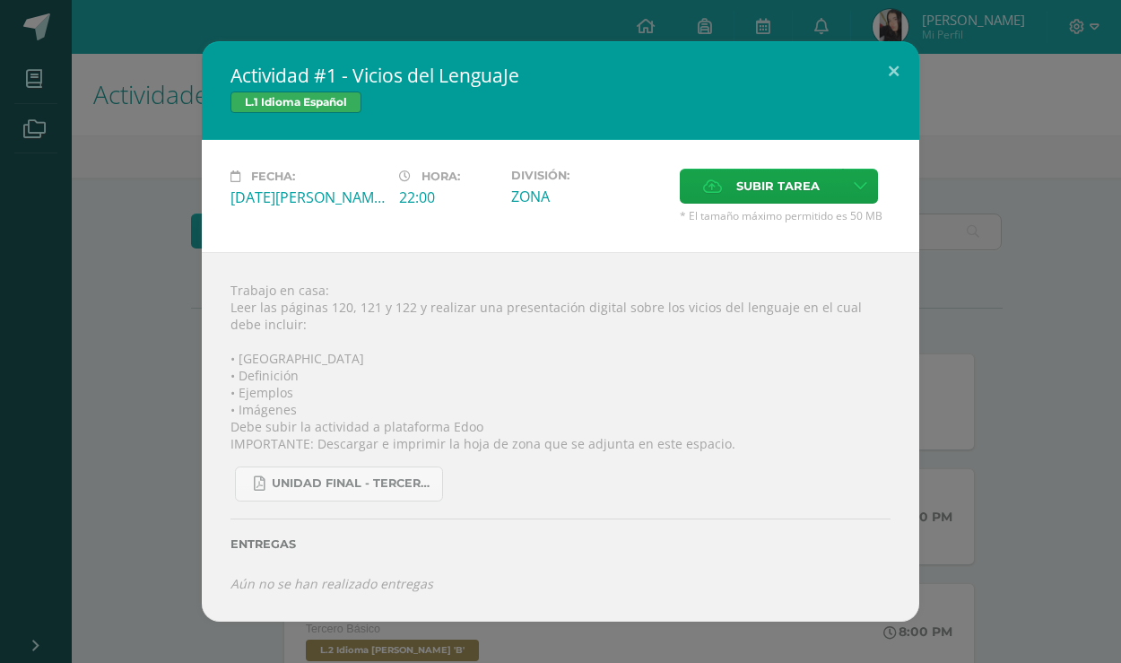 This screenshot has width=1121, height=663. What do you see at coordinates (339, 483) in the screenshot?
I see `a: UNIDAD FINAL - TERCERO BASICO A-B-C.pdf` at bounding box center [339, 483].